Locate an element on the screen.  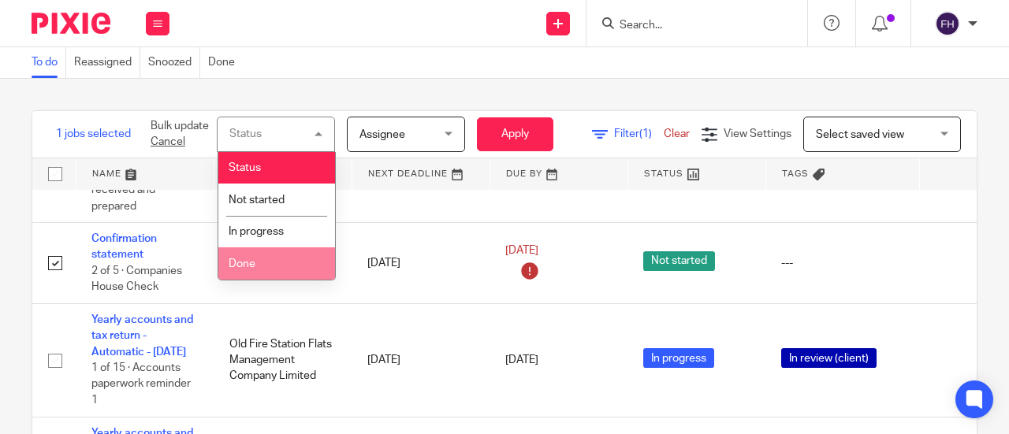
a: Reassigned is located at coordinates (107, 62).